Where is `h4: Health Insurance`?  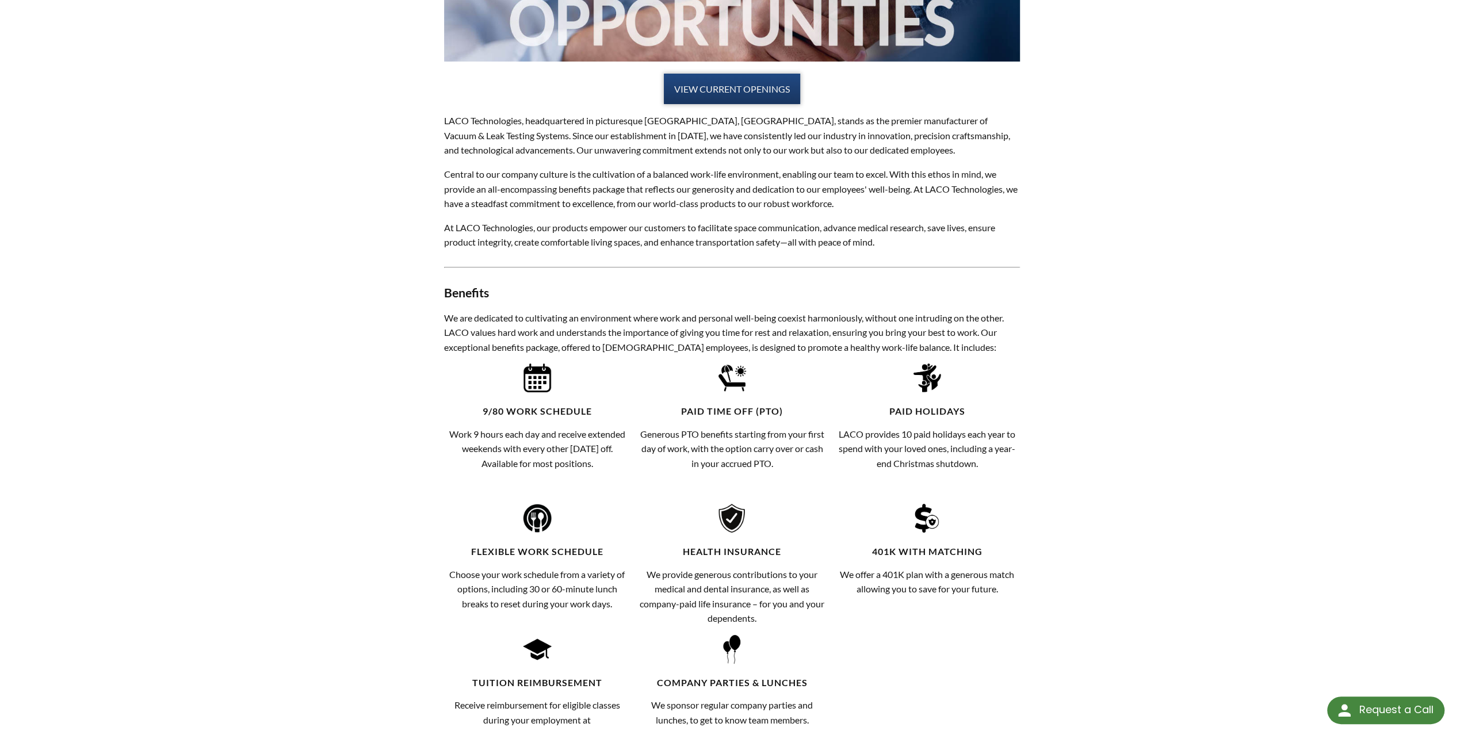 h4: Health Insurance is located at coordinates (732, 552).